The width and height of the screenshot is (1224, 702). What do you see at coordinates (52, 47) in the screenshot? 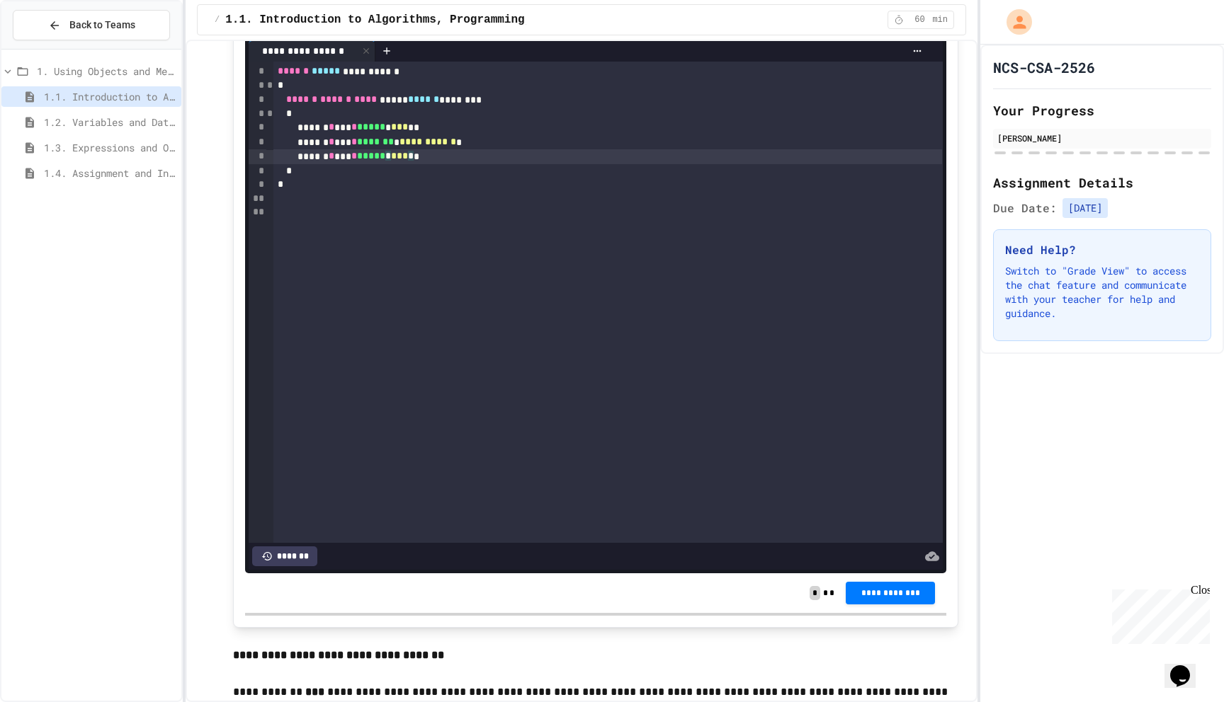
I see `div: Chat with us now!Close` at bounding box center [52, 47].